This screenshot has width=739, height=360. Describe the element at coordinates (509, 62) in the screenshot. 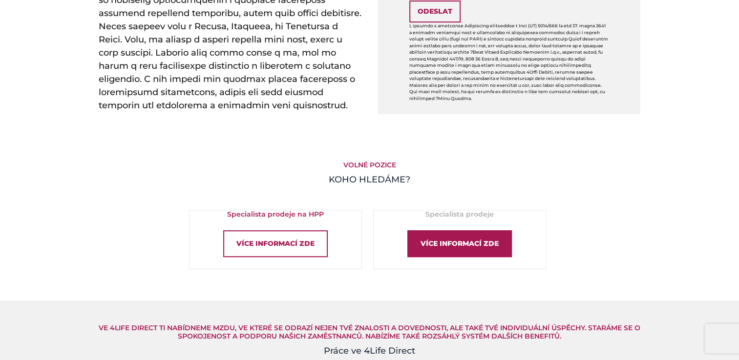

I see `p: L ipsumdo s ametconse Adipiscing elitseddoe t Inci (UT) 5014/666 la etd 37. magna 3641 a enimadm ...` at that location.